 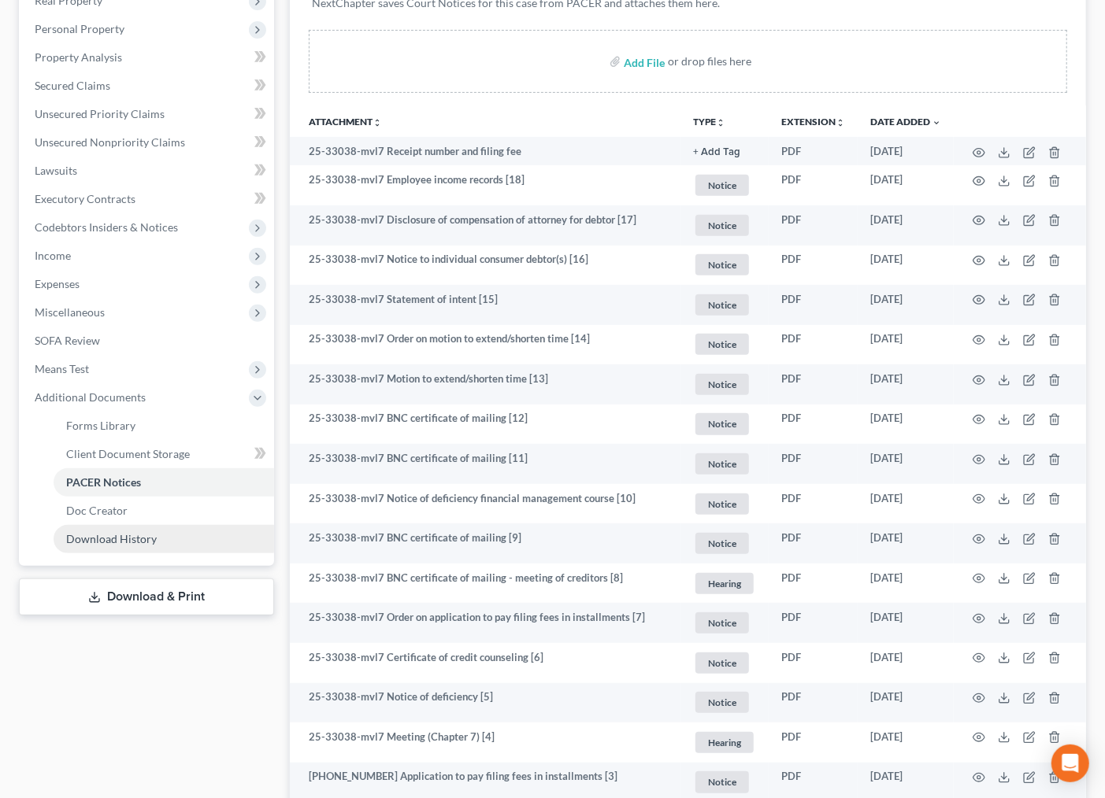 What do you see at coordinates (148, 57) in the screenshot?
I see `a: Property Analysis` at bounding box center [148, 57].